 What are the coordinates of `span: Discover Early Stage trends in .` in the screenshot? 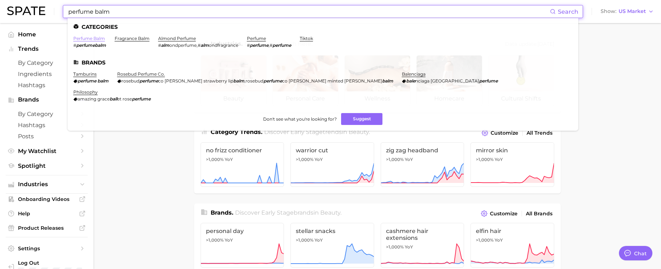 It's located at (317, 132).